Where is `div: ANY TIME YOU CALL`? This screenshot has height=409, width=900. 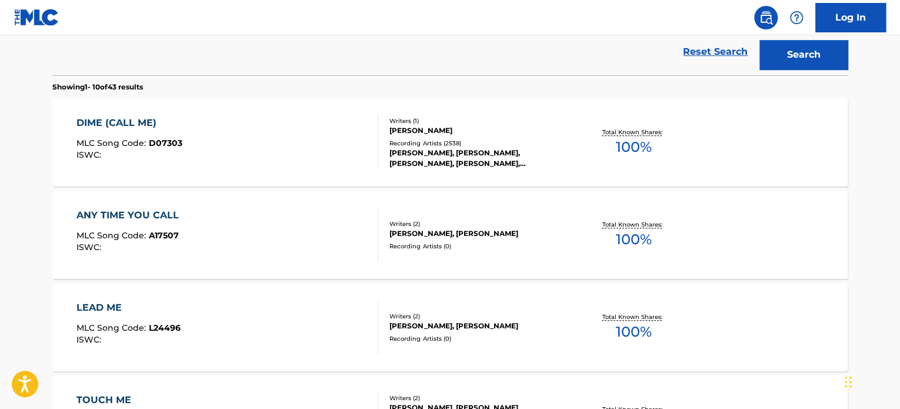 div: ANY TIME YOU CALL is located at coordinates (131, 215).